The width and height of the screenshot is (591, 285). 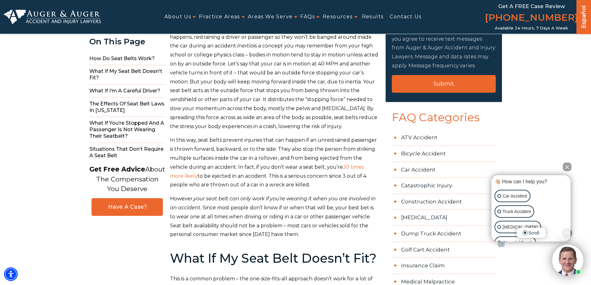 I want to click on a: ATV Accident, so click(x=444, y=138).